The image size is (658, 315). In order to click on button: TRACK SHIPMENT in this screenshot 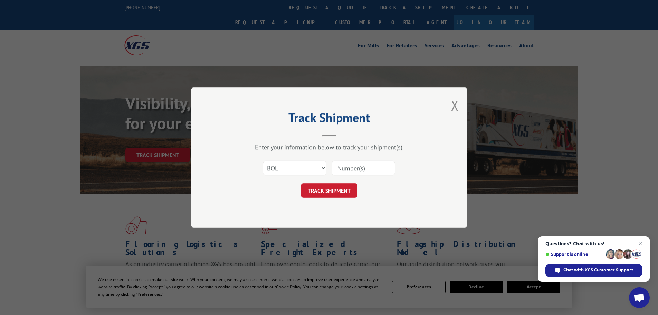, I will do `click(329, 190)`.